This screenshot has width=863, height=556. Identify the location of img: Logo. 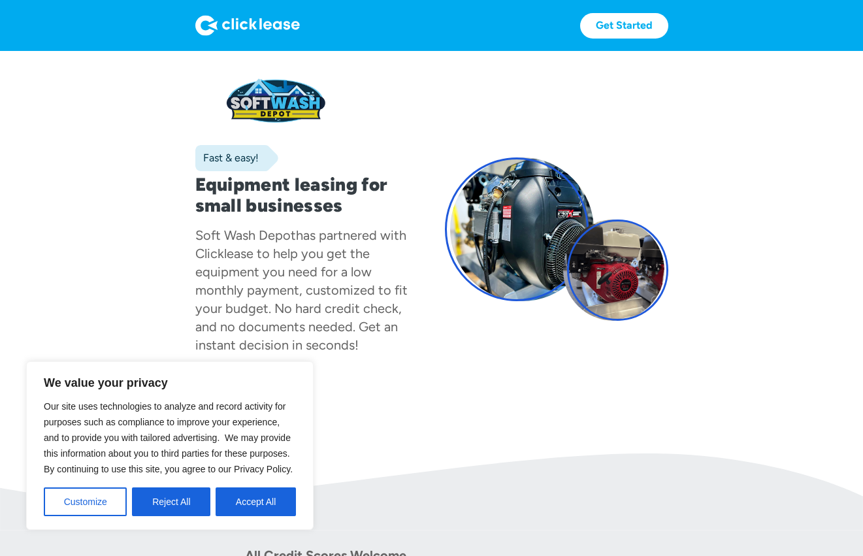
(248, 25).